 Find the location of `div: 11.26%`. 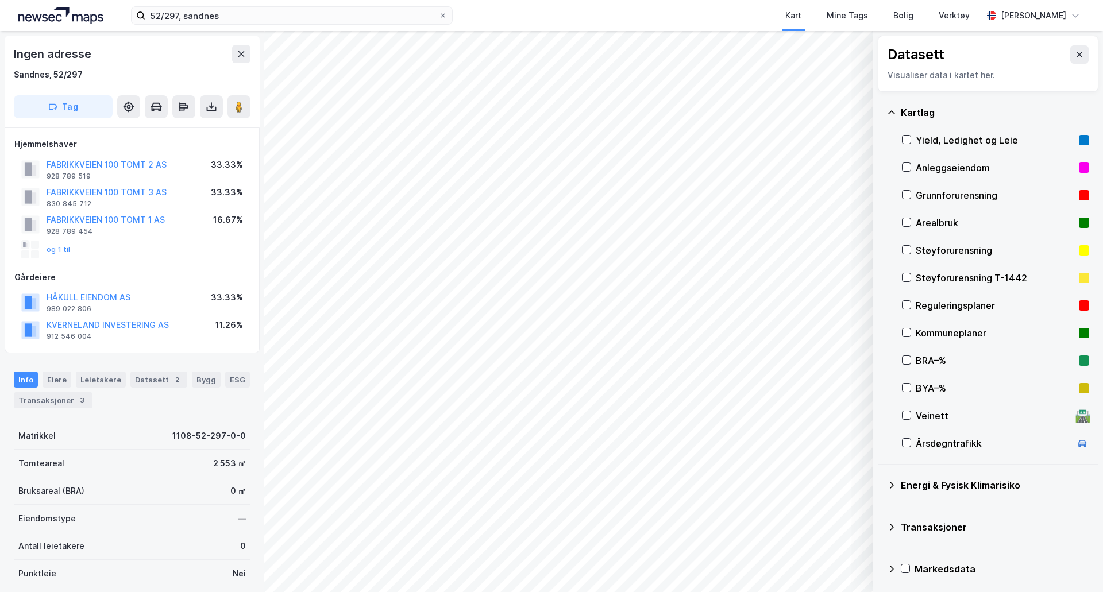

div: 11.26% is located at coordinates (229, 325).